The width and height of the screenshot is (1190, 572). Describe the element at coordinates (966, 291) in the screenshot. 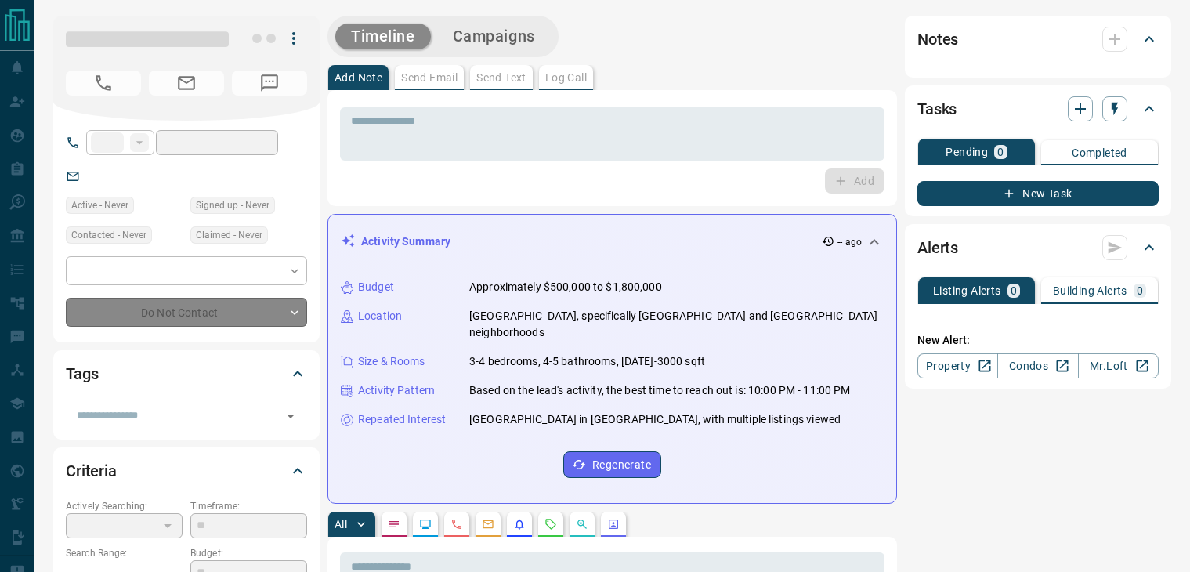

I see `p: Listing Alerts` at that location.